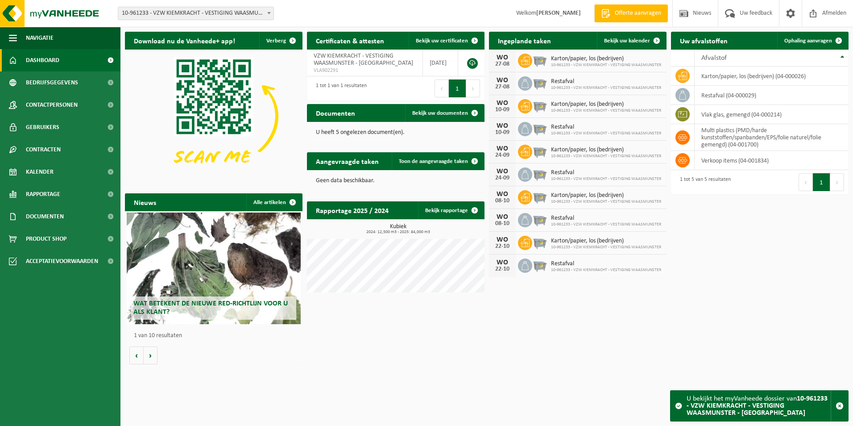  What do you see at coordinates (137, 355) in the screenshot?
I see `button: Vorige` at bounding box center [137, 355].